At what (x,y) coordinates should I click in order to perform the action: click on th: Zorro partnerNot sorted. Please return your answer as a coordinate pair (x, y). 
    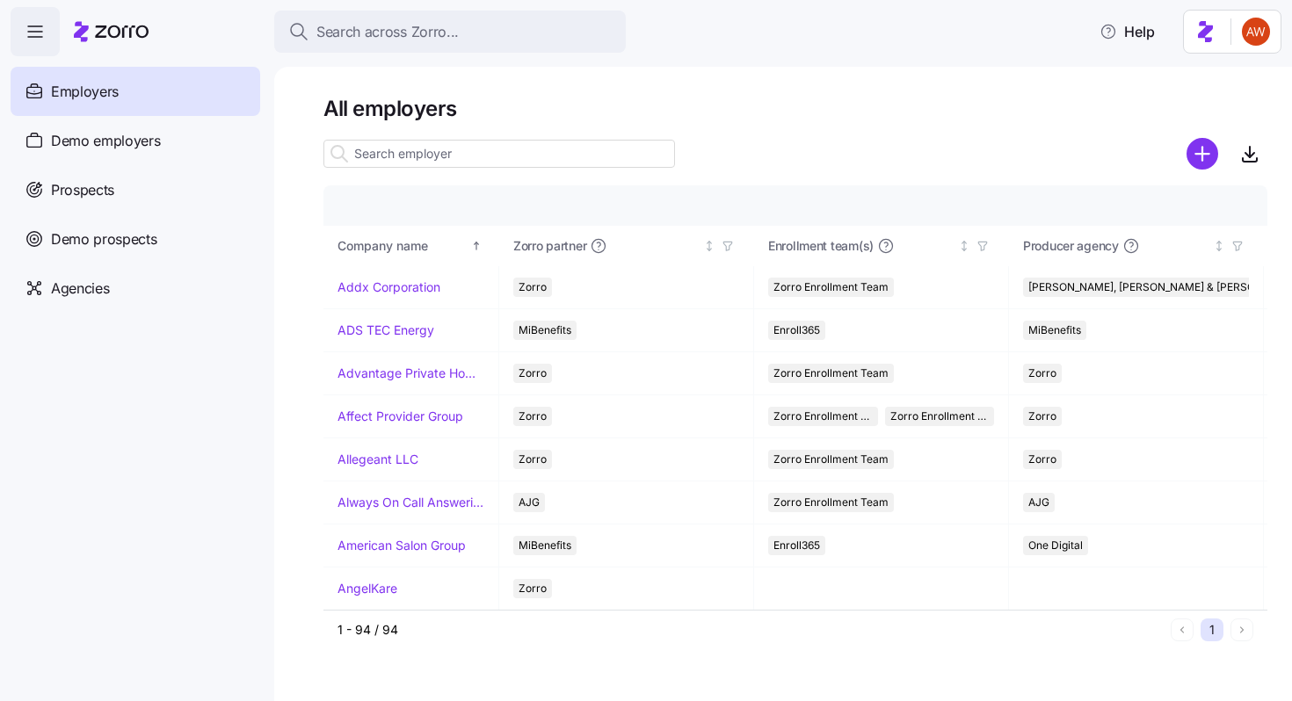
    Looking at the image, I should click on (627, 246).